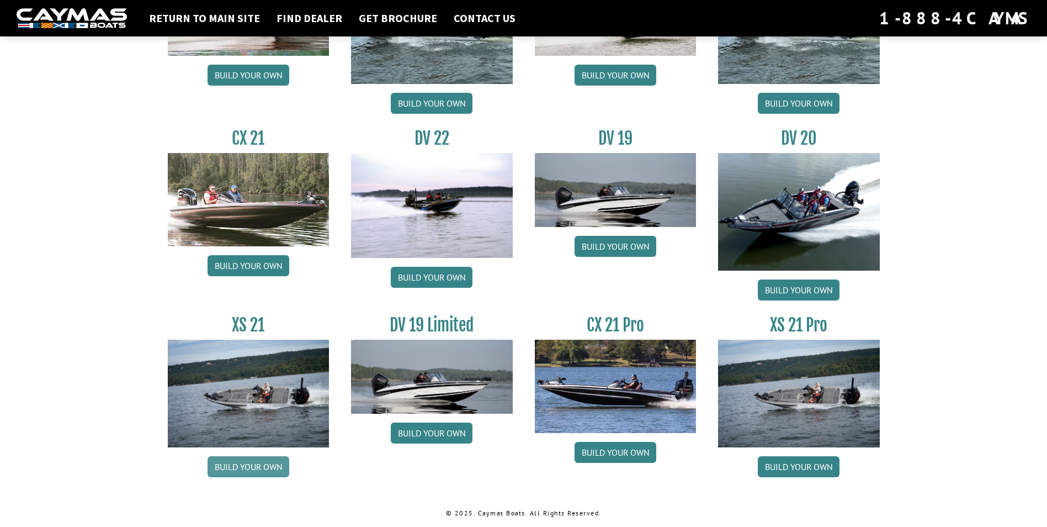 The height and width of the screenshot is (527, 1047). I want to click on img: white-logo-c9c8dbefe5ff5ceceb0f0178aa75bf4bb51f6bca0971e226c86eb53dfe498488.png, so click(72, 18).